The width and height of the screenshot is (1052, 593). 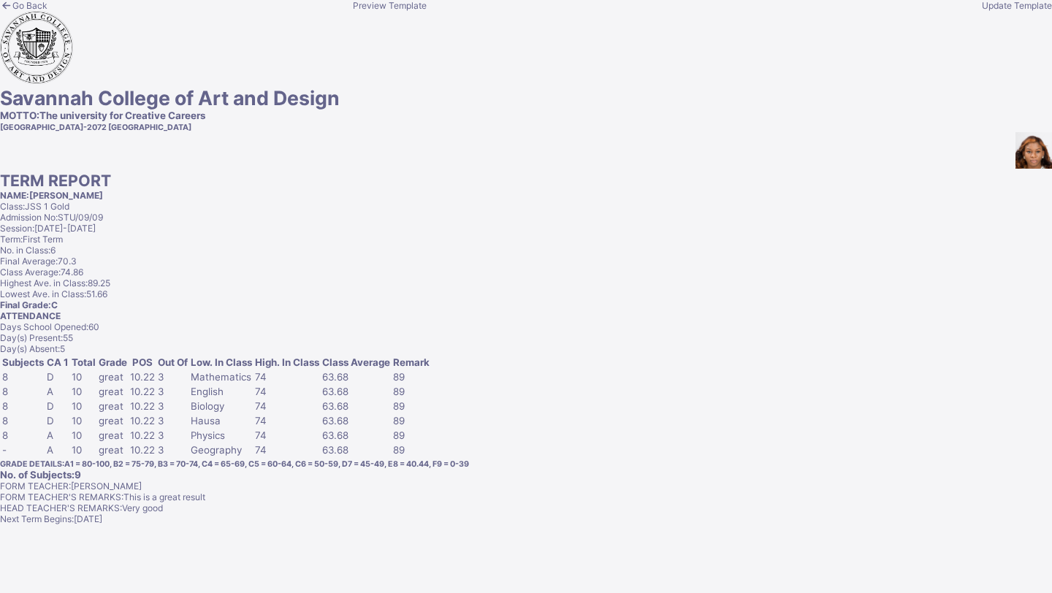 I want to click on td: Biology, so click(x=221, y=406).